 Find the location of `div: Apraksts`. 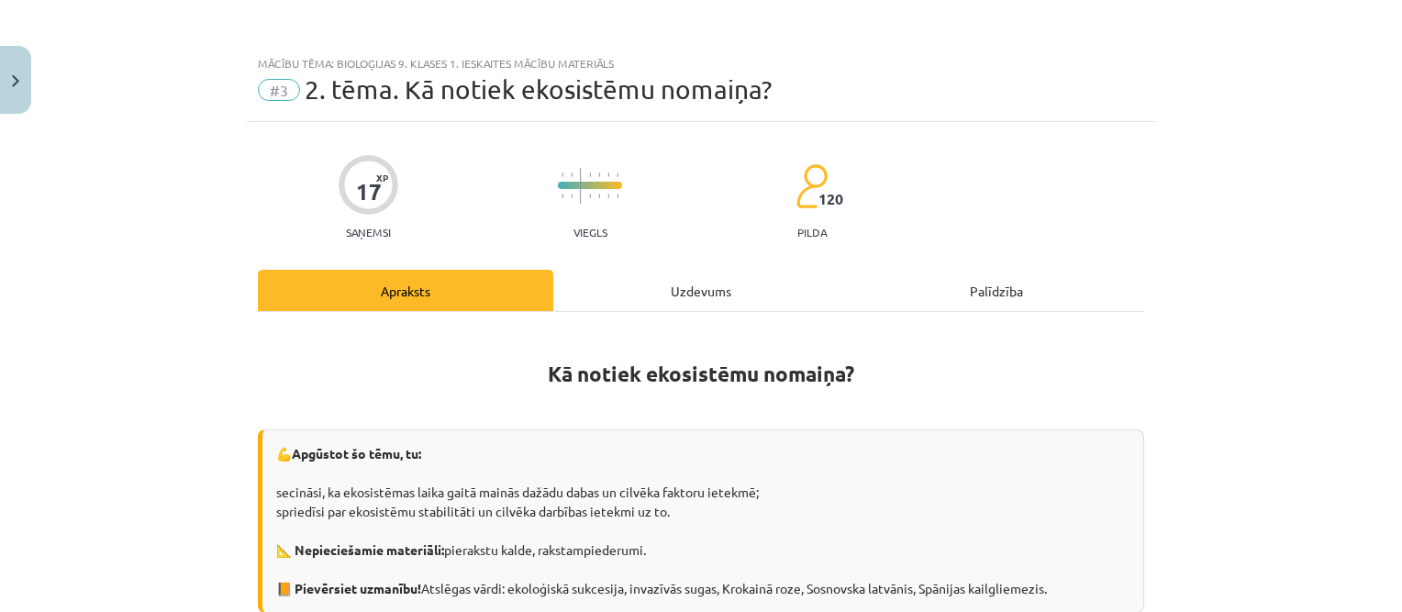

div: Apraksts is located at coordinates (406, 290).